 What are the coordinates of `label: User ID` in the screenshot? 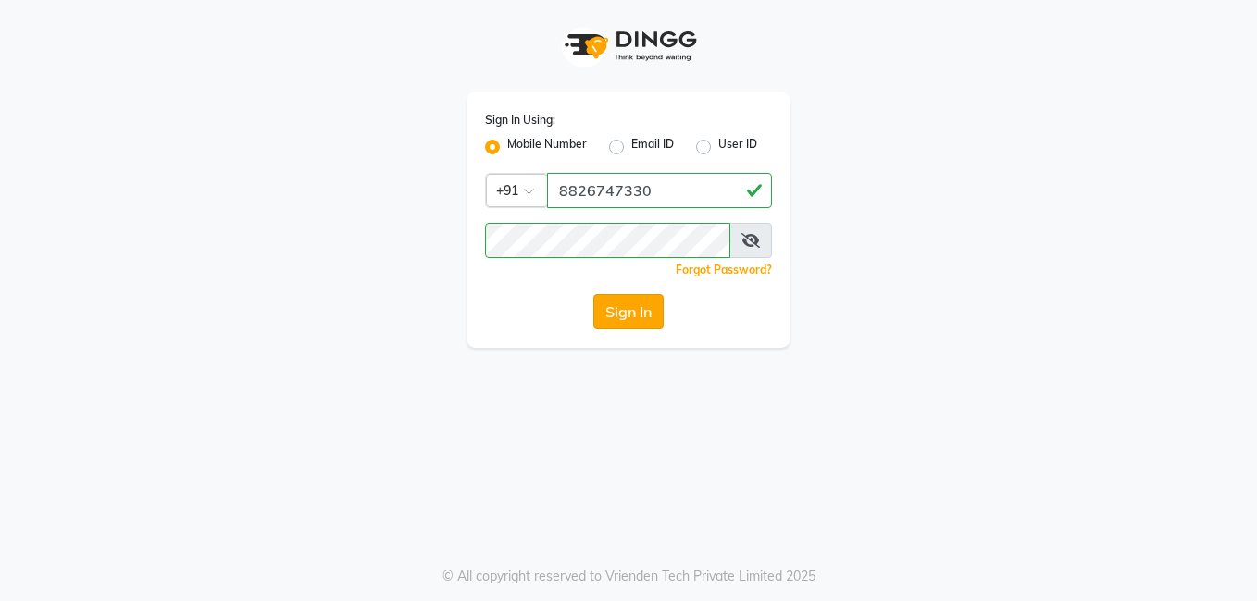 It's located at (737, 147).